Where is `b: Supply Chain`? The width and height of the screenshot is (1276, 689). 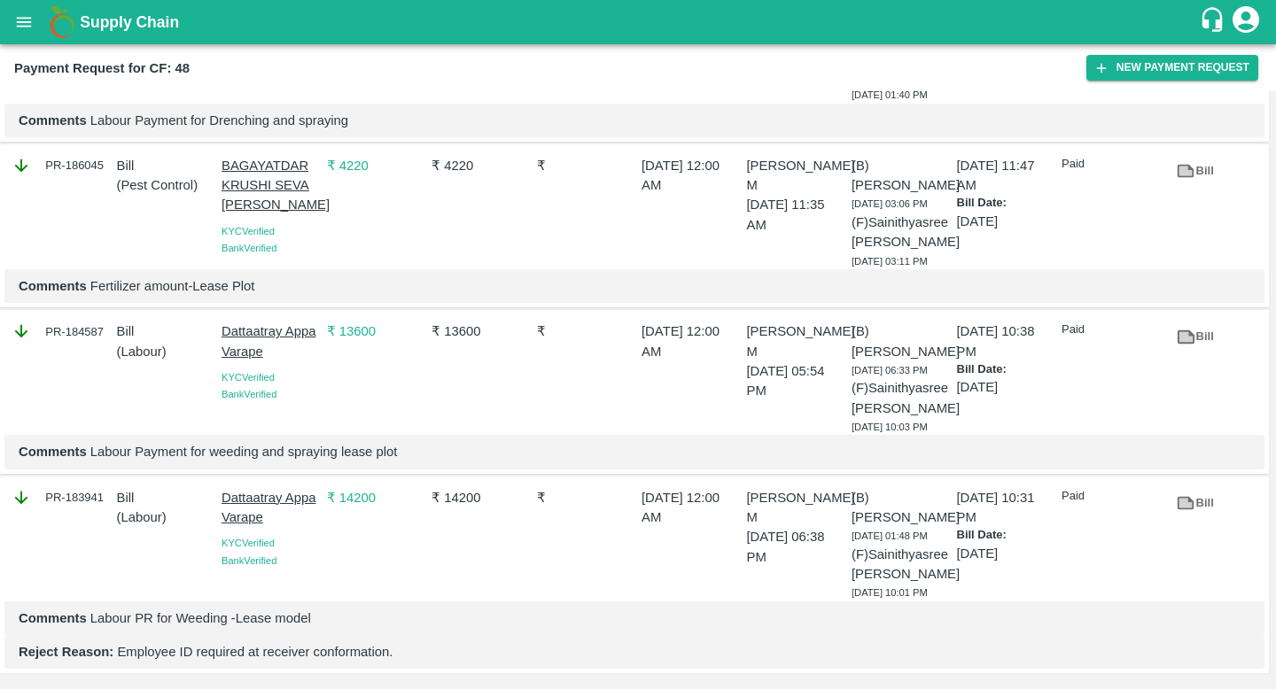 b: Supply Chain is located at coordinates (129, 22).